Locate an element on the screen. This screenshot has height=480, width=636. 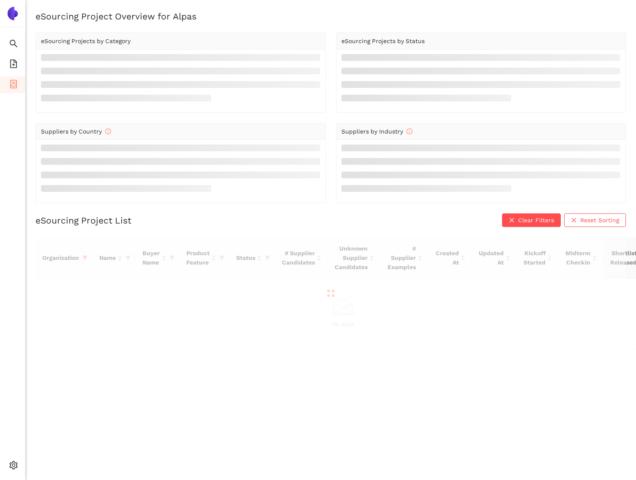
span: Suppliers by Industry is located at coordinates (377, 131).